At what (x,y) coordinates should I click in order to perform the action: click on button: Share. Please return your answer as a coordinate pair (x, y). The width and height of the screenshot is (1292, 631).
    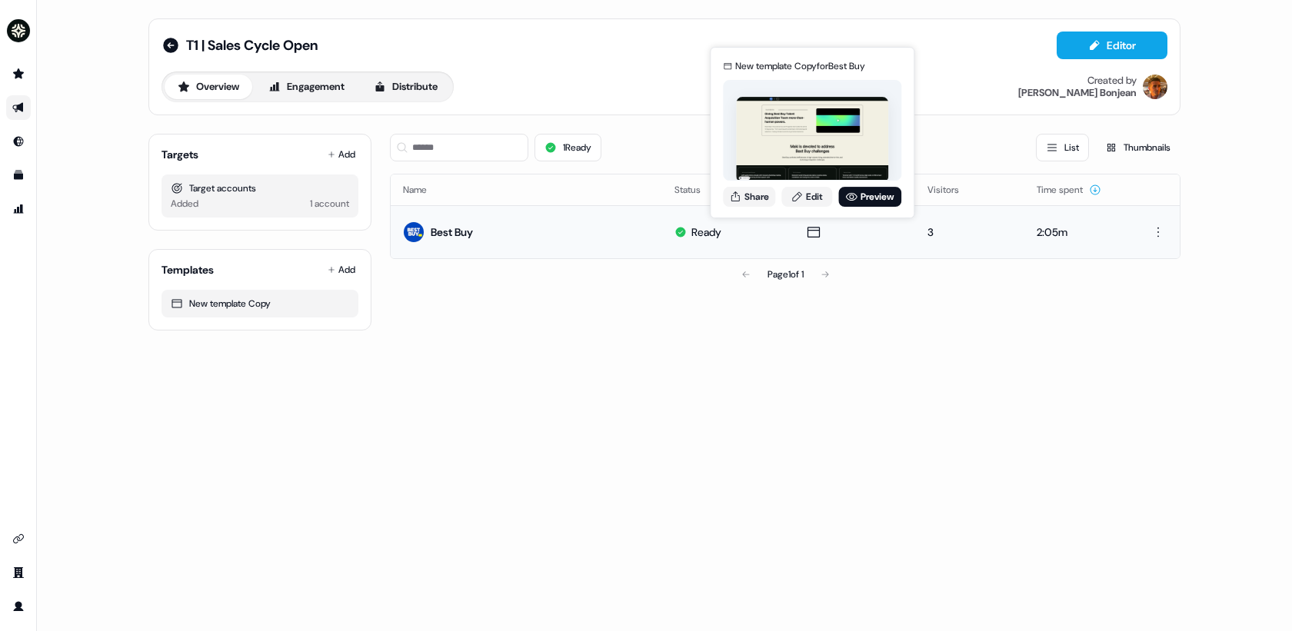
    Looking at the image, I should click on (749, 197).